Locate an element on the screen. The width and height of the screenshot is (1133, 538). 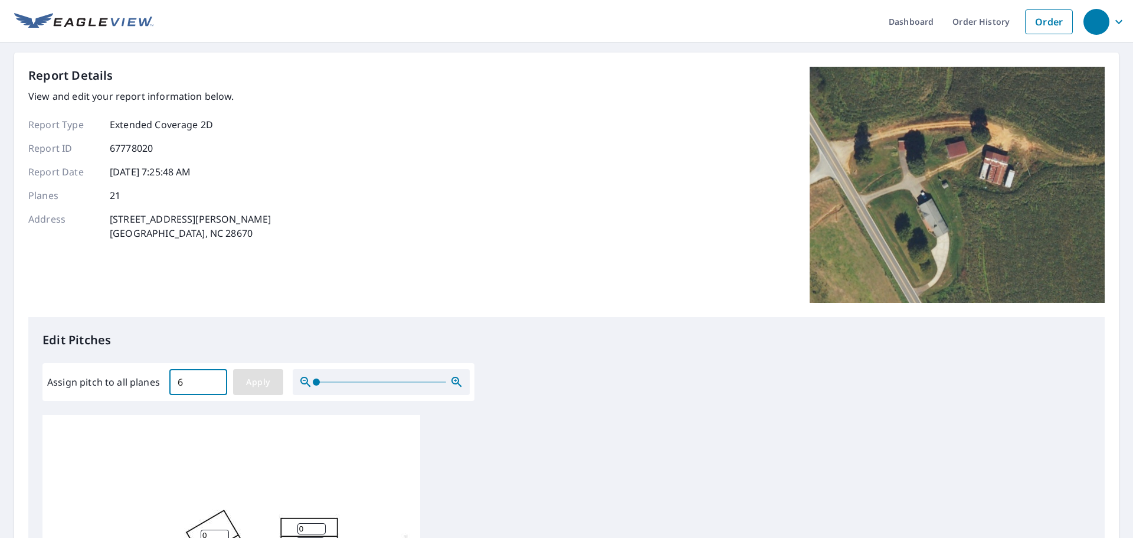
p: Report ID is located at coordinates (64, 148).